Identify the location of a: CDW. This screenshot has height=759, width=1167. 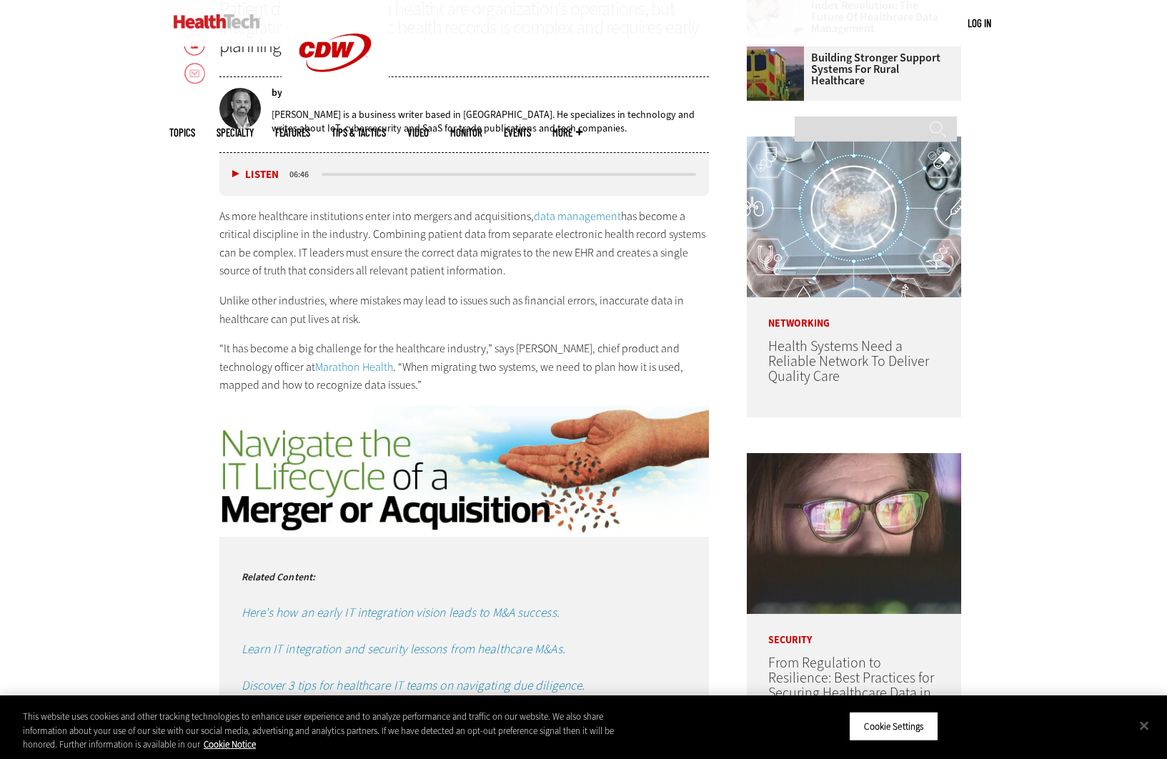
(335, 101).